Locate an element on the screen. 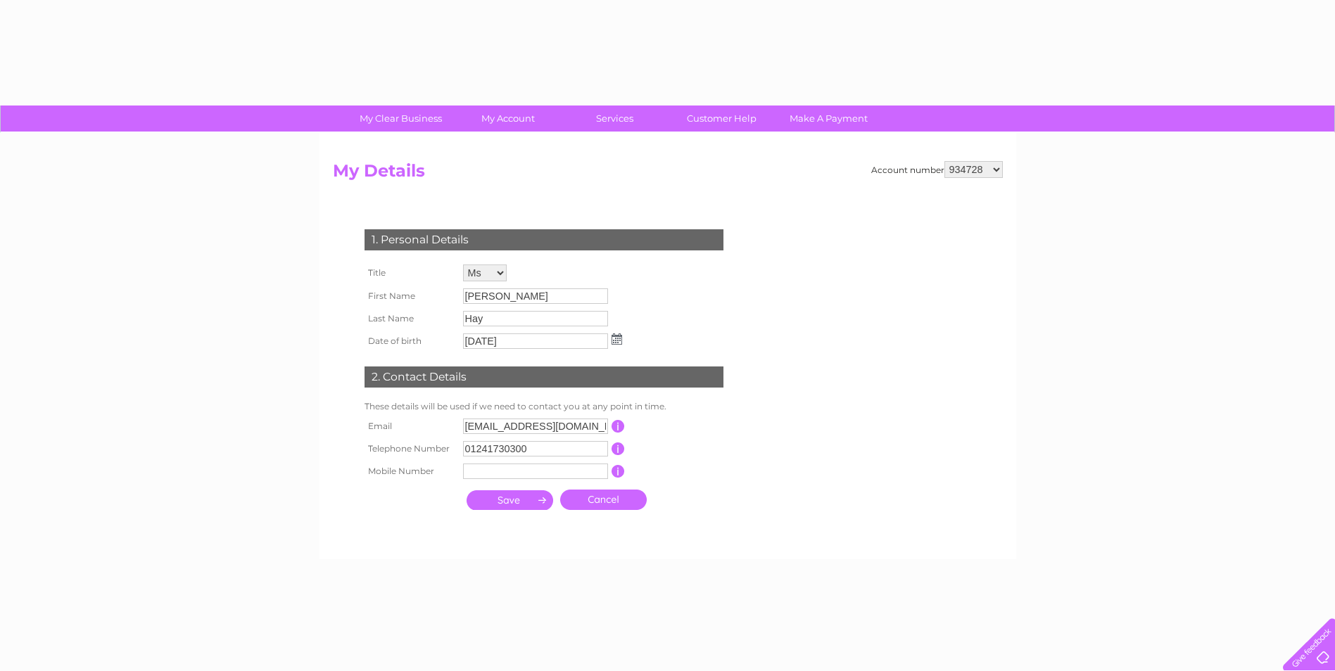  th: Email is located at coordinates (410, 426).